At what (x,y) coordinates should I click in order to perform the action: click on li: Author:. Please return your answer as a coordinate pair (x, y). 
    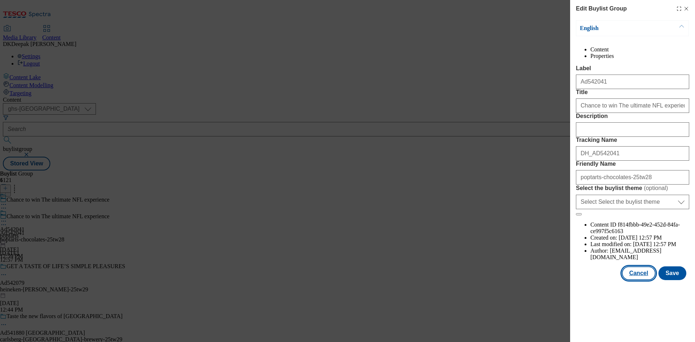
    Looking at the image, I should click on (640, 254).